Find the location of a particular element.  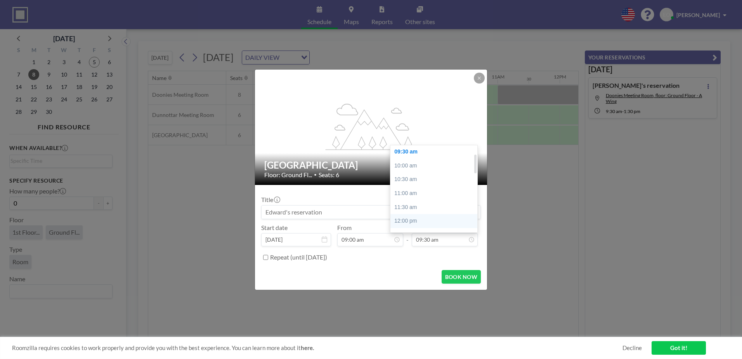

div: 10:30 am is located at coordinates (436, 179).